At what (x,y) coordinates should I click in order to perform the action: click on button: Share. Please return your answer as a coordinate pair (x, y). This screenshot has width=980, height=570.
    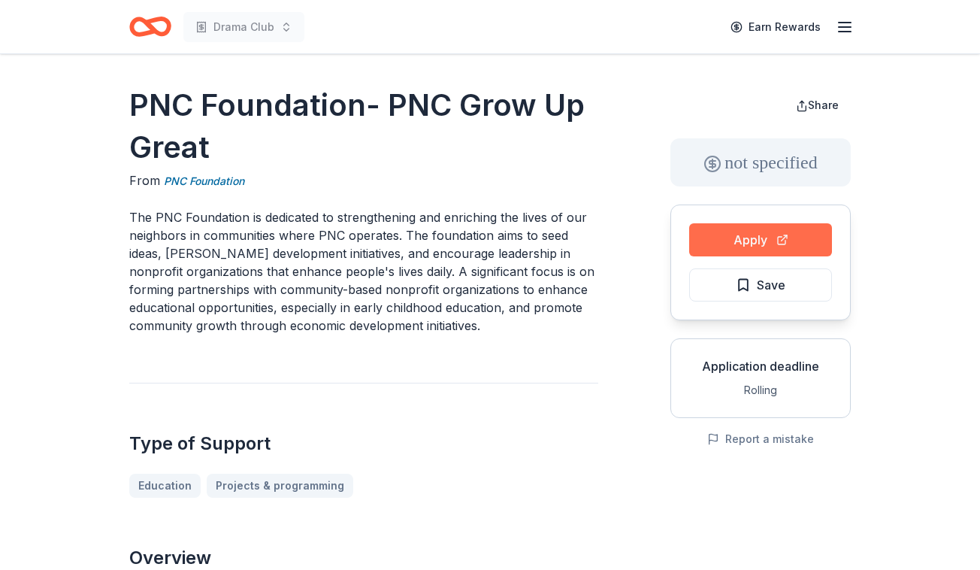
    Looking at the image, I should click on (817, 105).